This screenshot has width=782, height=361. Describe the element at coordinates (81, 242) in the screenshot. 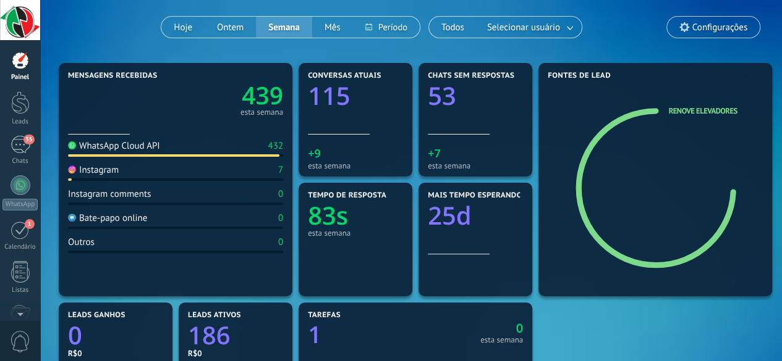

I see `div: Outros` at that location.